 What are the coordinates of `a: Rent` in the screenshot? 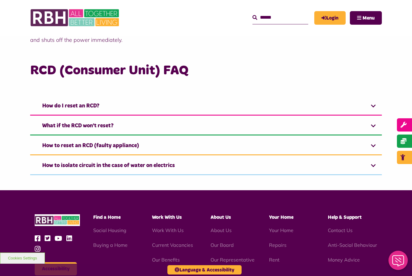 It's located at (274, 260).